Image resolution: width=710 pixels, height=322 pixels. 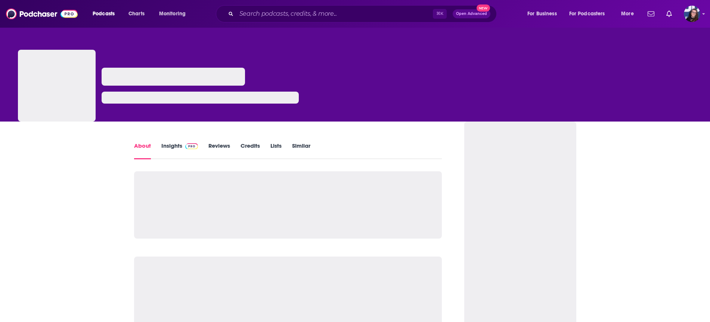 I want to click on button: Open AdvancedNew, so click(x=472, y=14).